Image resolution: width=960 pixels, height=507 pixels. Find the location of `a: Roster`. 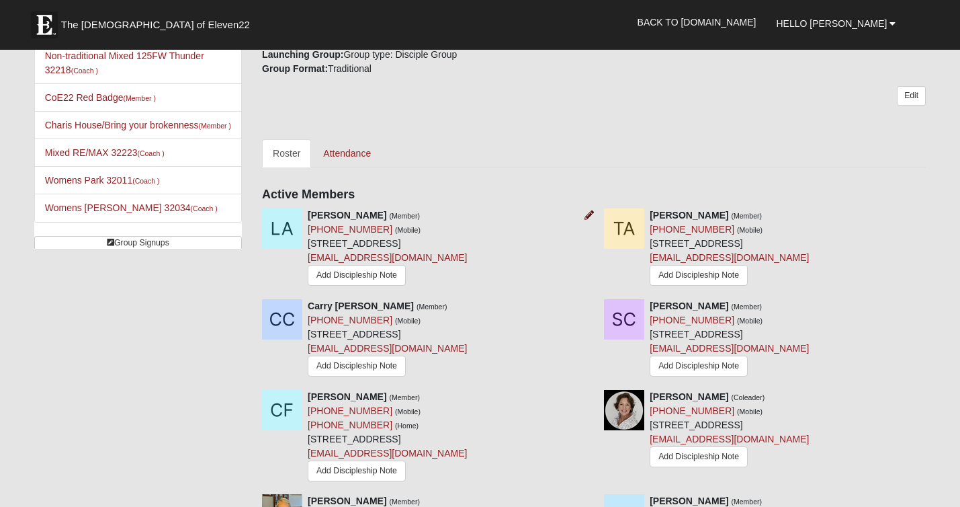

a: Roster is located at coordinates (286, 153).